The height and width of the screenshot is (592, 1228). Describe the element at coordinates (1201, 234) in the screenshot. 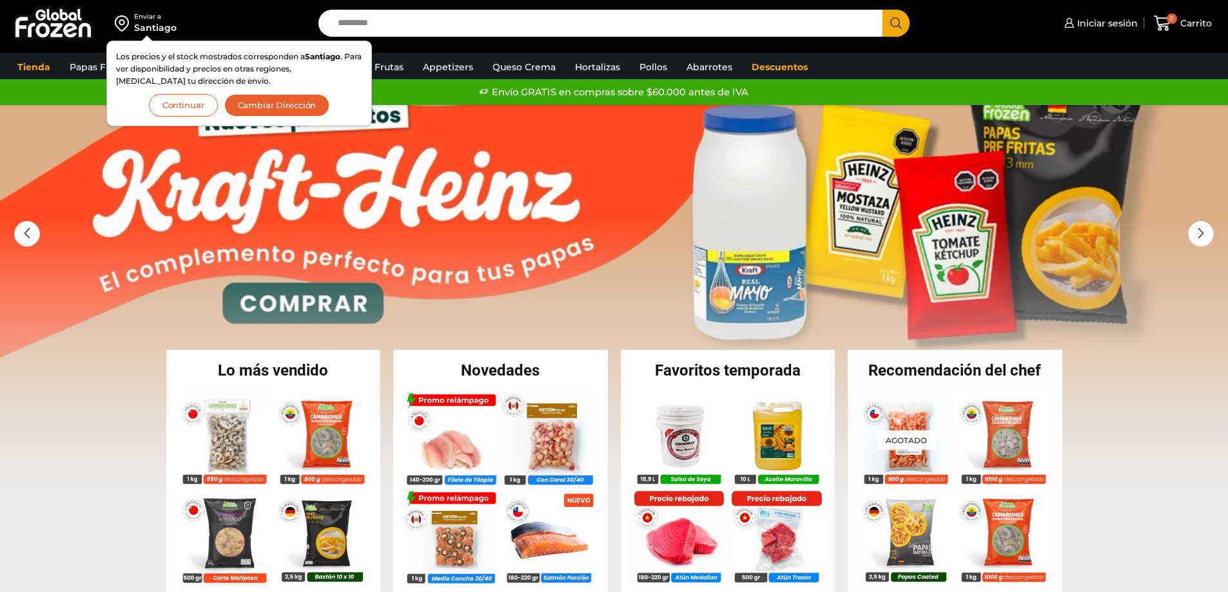

I see `div: Next slide` at that location.